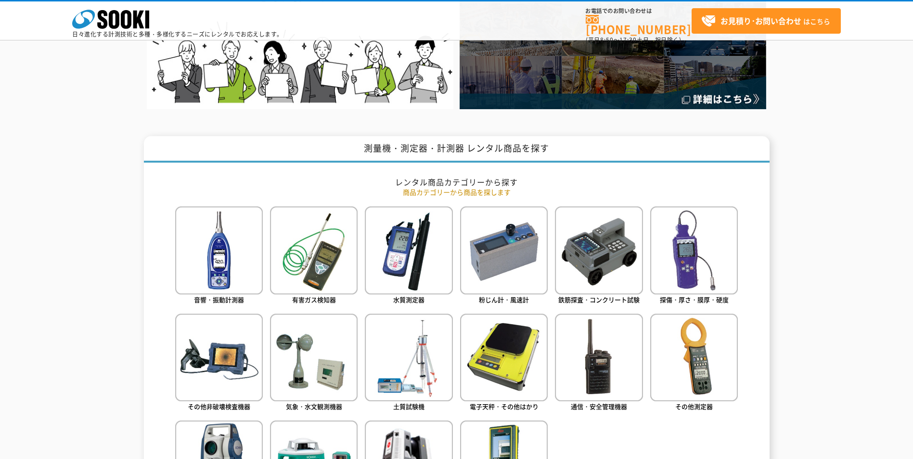  What do you see at coordinates (409, 363) in the screenshot?
I see `a: 土質試験機` at bounding box center [409, 363].